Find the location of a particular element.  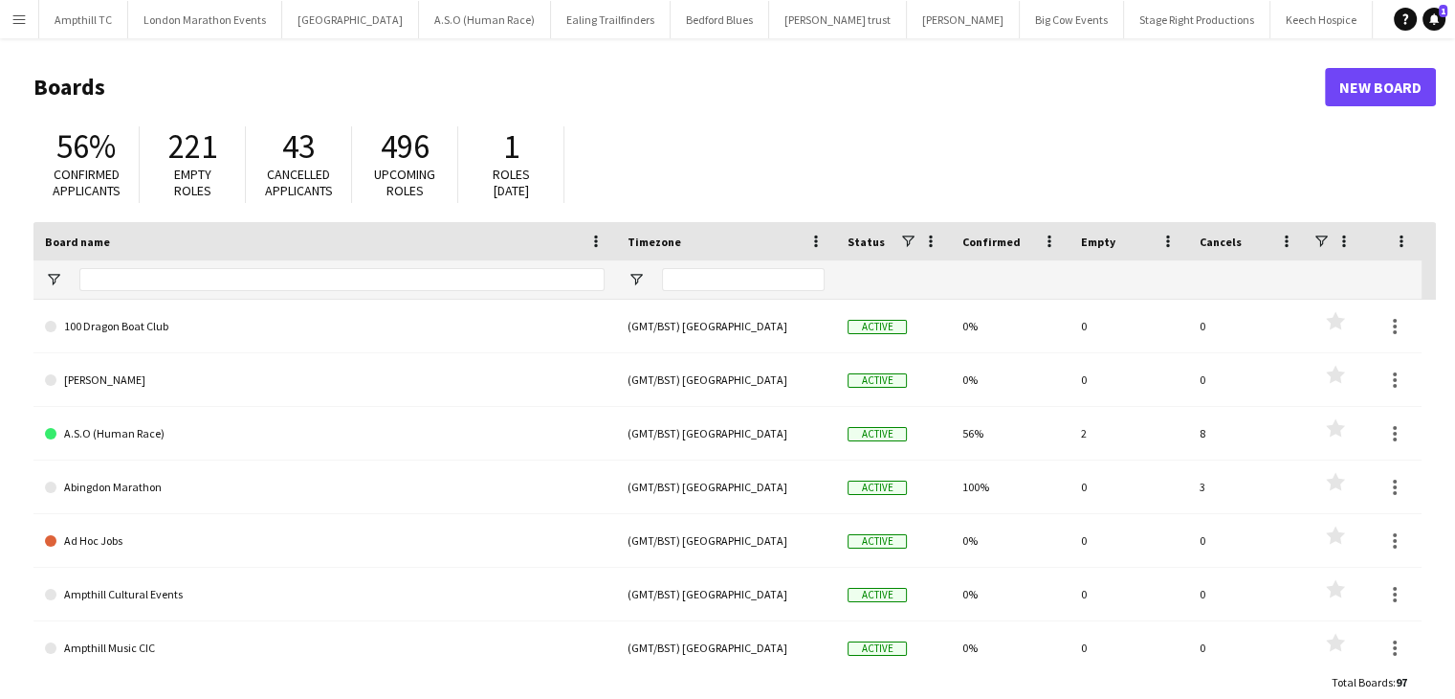

div: 3 is located at coordinates (1248, 486).